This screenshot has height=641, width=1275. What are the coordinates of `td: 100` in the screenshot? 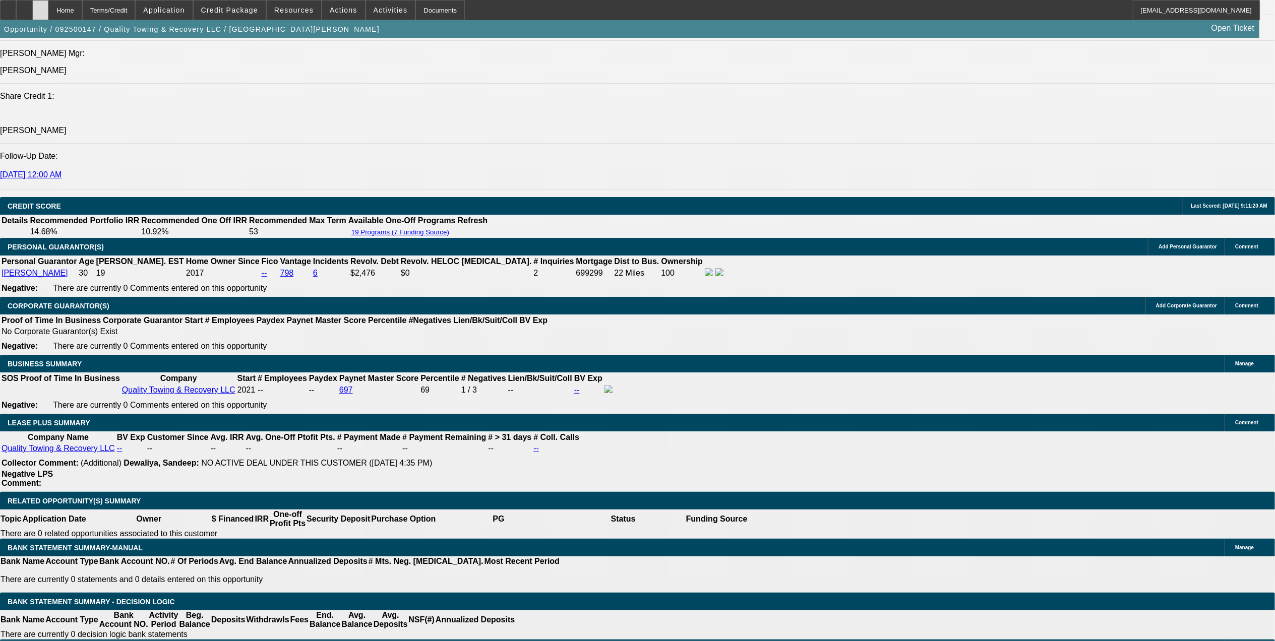 It's located at (682, 273).